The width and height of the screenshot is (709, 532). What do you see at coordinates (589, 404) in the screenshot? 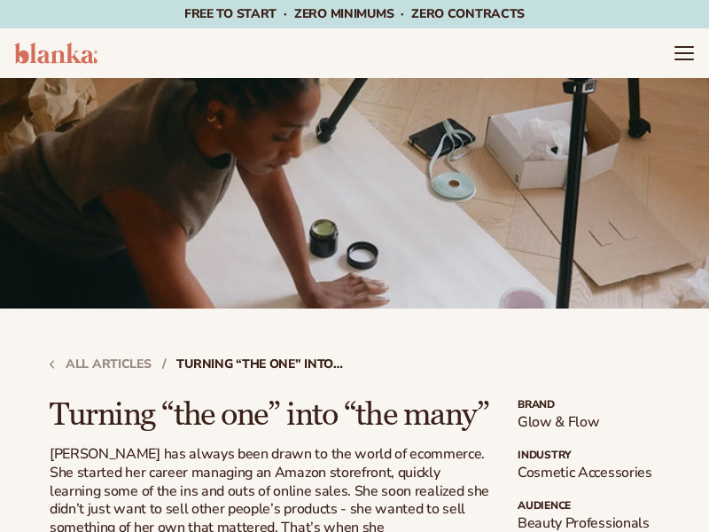
I see `strong: Brand` at bounding box center [589, 404].